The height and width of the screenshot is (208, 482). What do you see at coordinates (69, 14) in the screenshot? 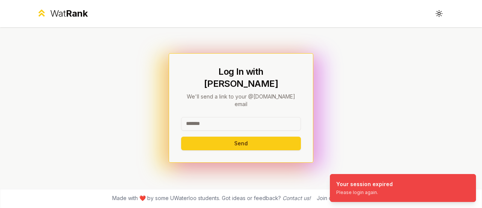
I see `div: Wat` at bounding box center [69, 14].